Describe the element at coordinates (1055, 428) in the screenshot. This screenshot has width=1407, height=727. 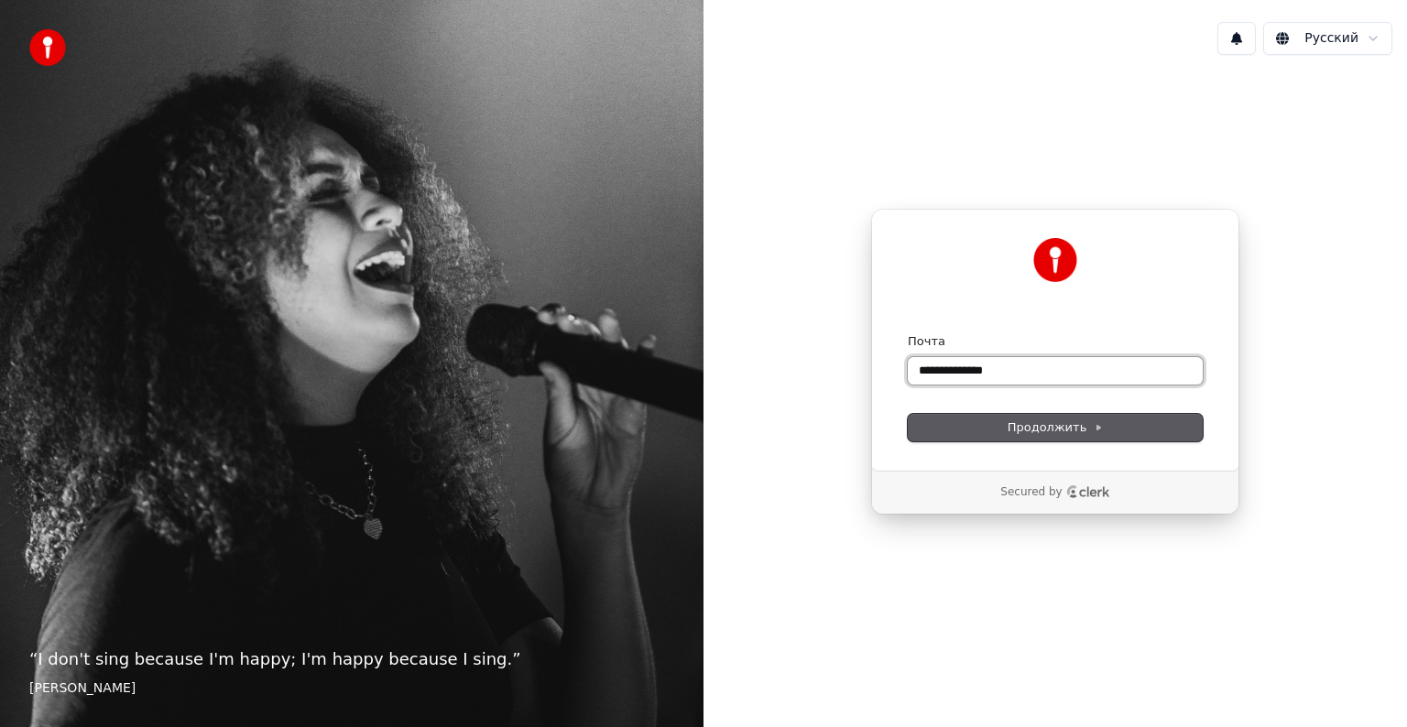
I see `button: Продолжить` at that location.